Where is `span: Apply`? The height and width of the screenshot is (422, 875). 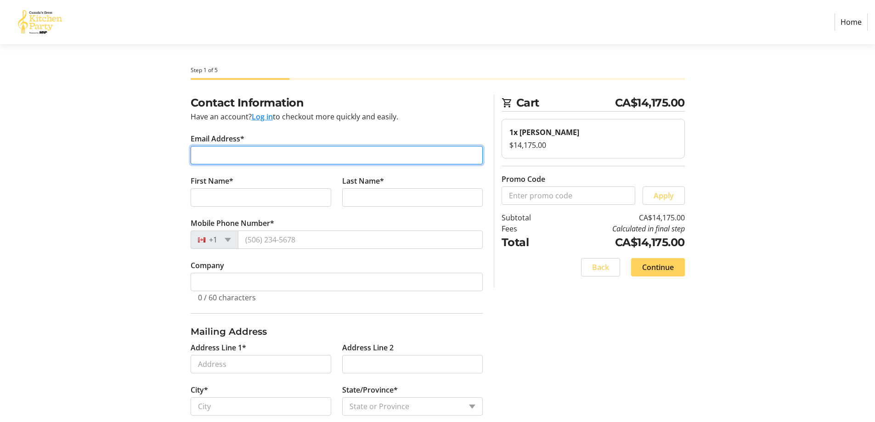 span: Apply is located at coordinates (664, 196).